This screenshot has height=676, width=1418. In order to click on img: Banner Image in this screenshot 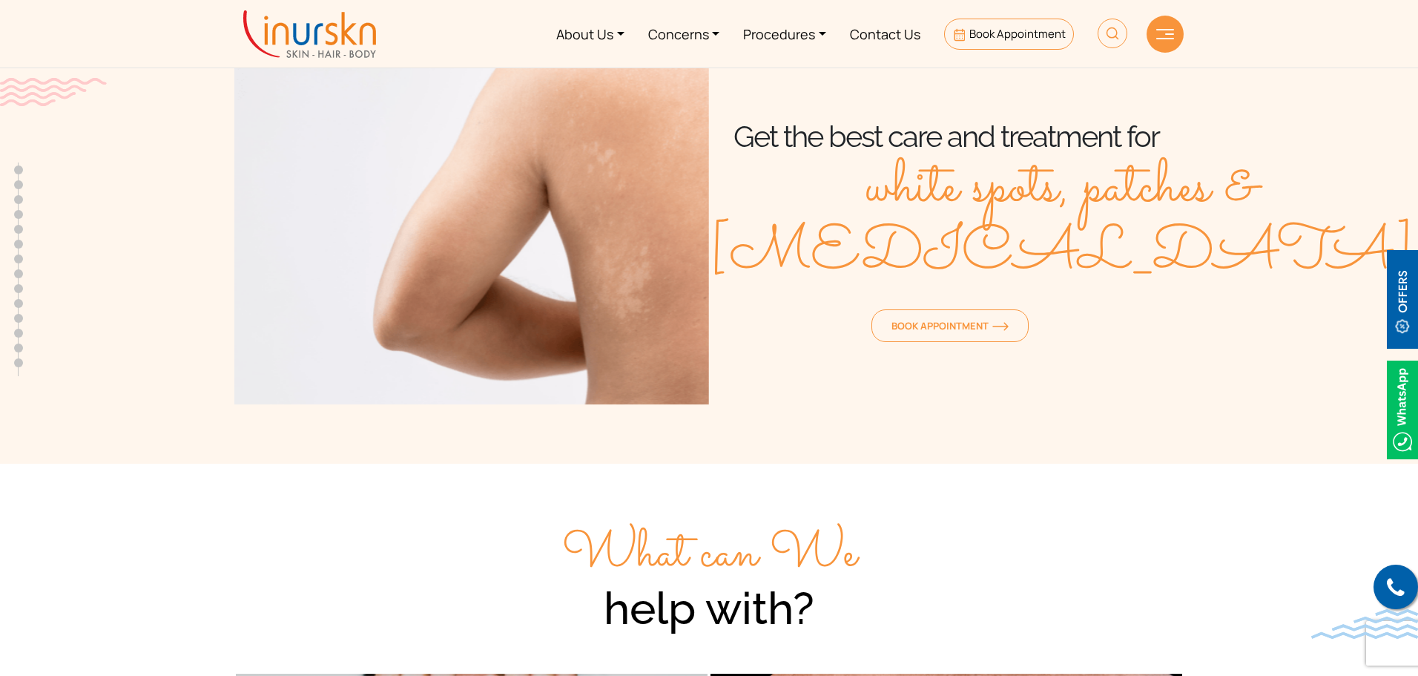, I will do `click(472, 231)`.